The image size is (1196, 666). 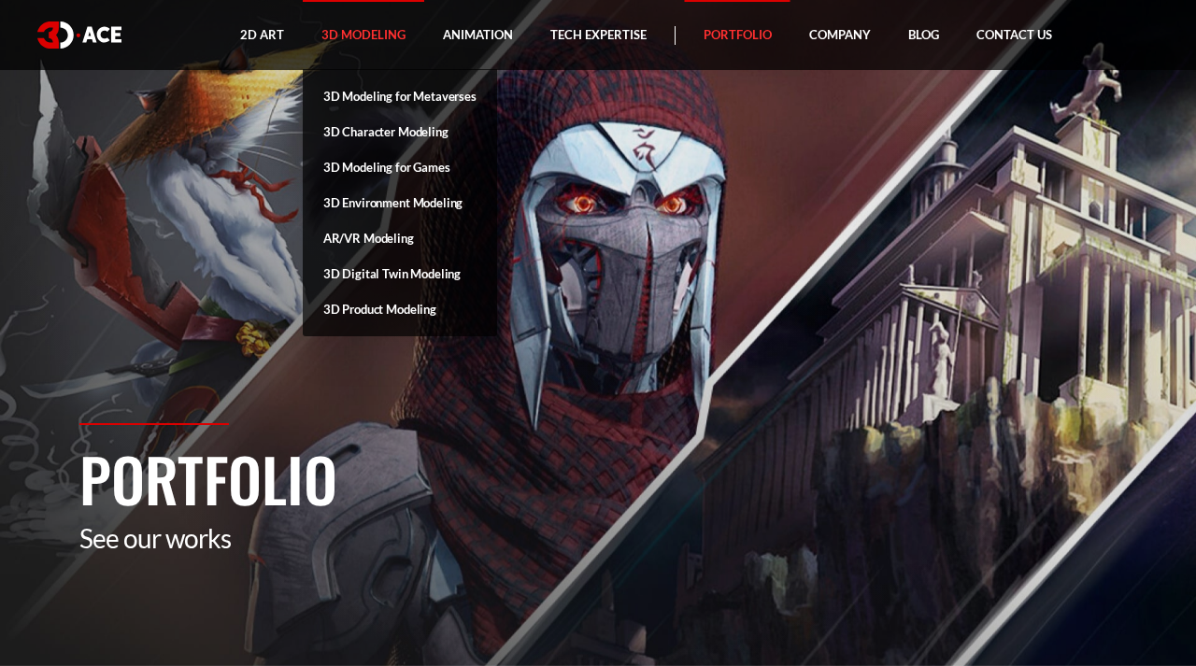 I want to click on a: 3D Environment Modeling, so click(x=400, y=203).